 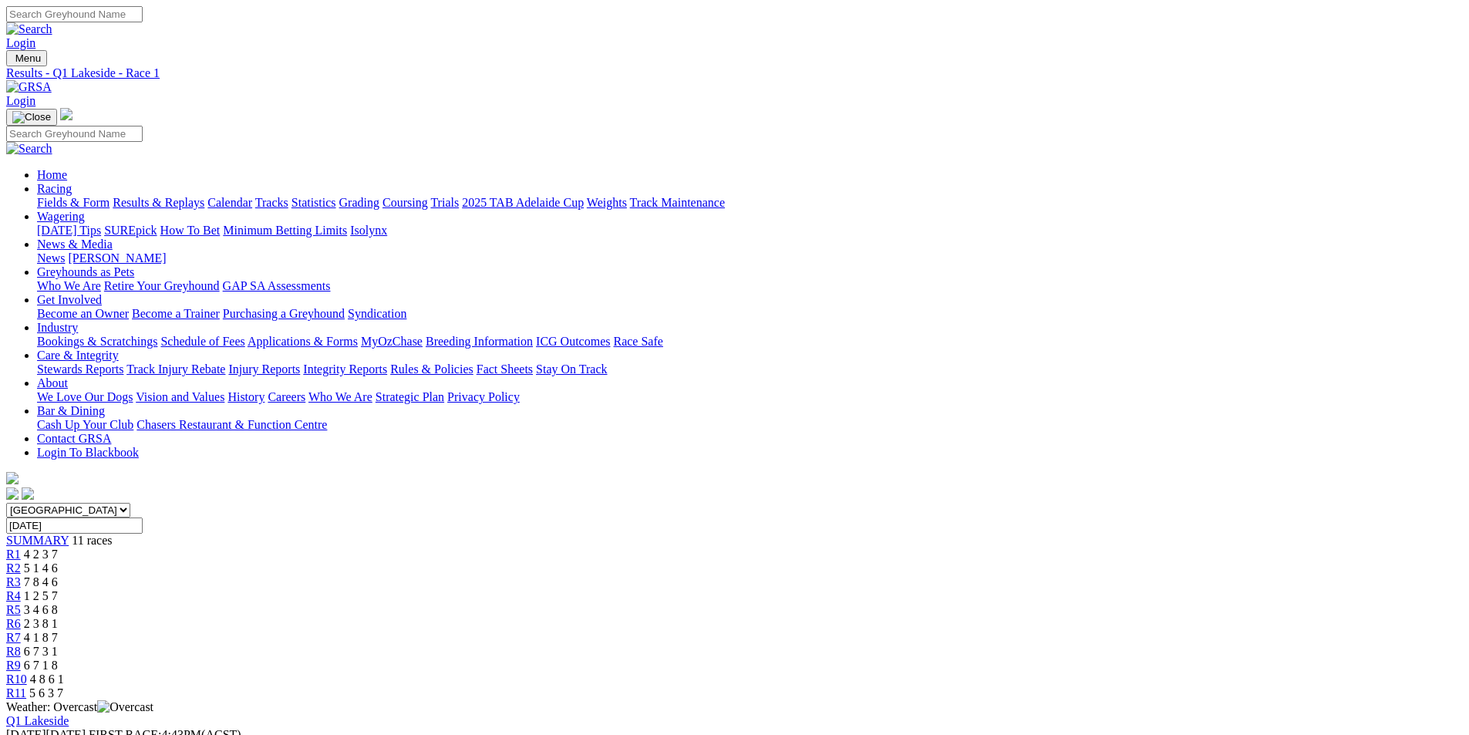 I want to click on a: Contact GRSA, so click(x=74, y=438).